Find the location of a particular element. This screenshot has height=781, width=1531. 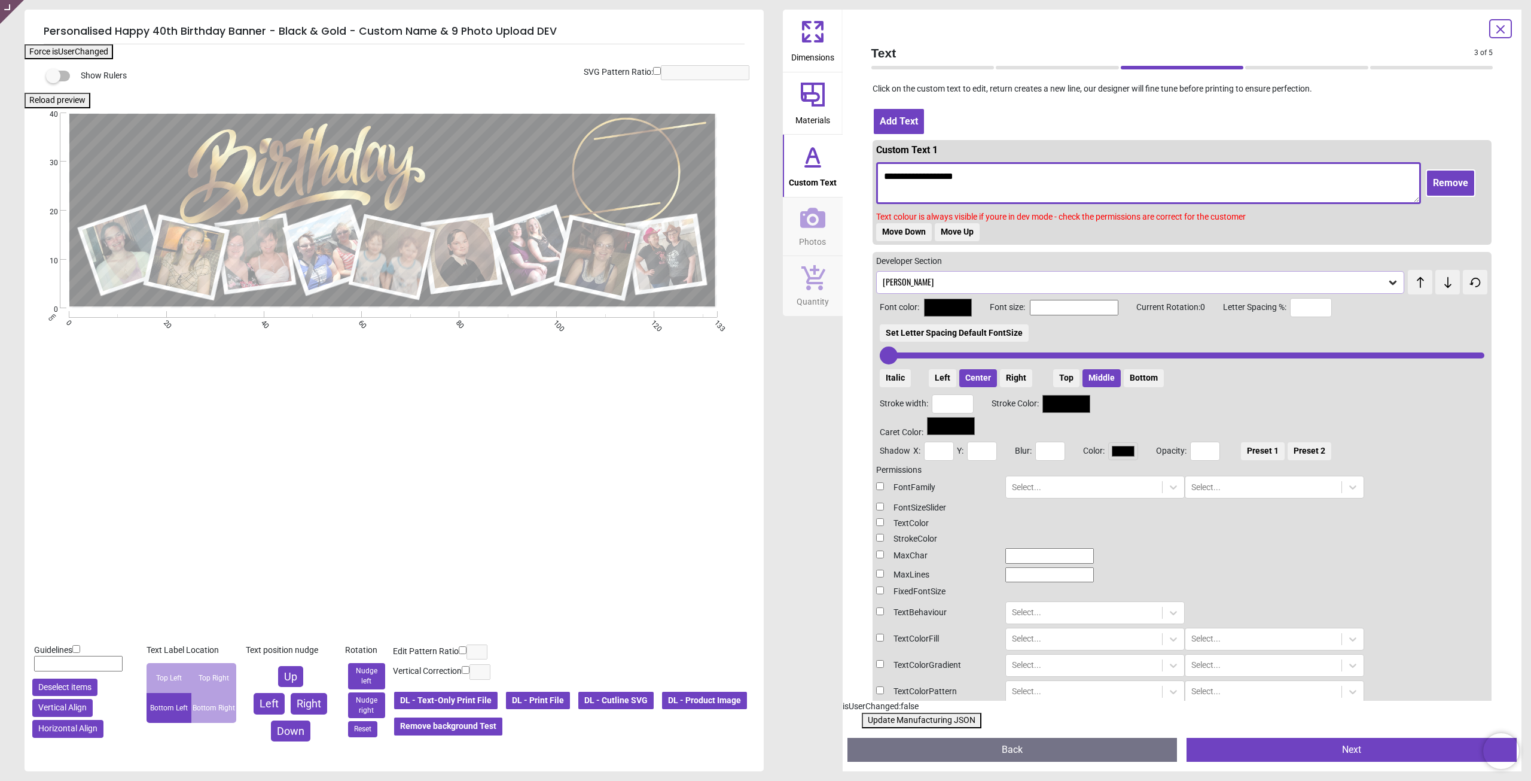

label: Edit Pattern Ratio is located at coordinates (426, 651).